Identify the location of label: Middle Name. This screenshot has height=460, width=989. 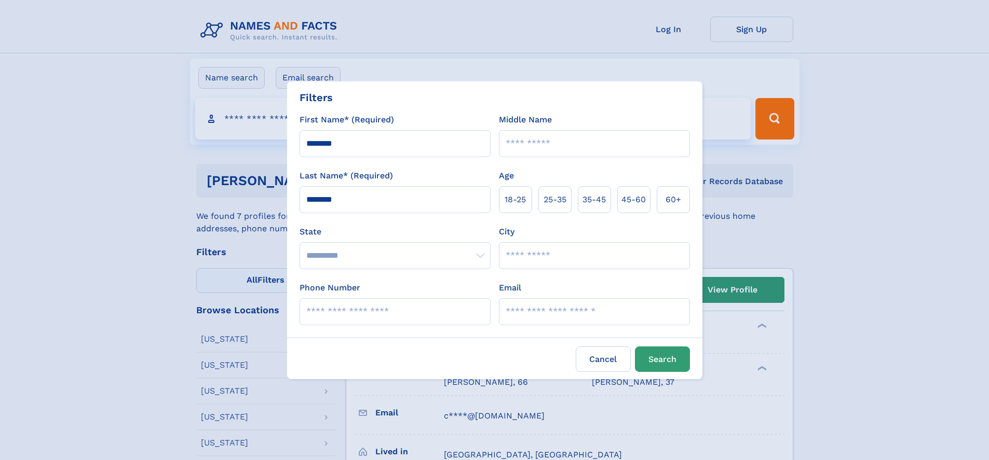
(525, 120).